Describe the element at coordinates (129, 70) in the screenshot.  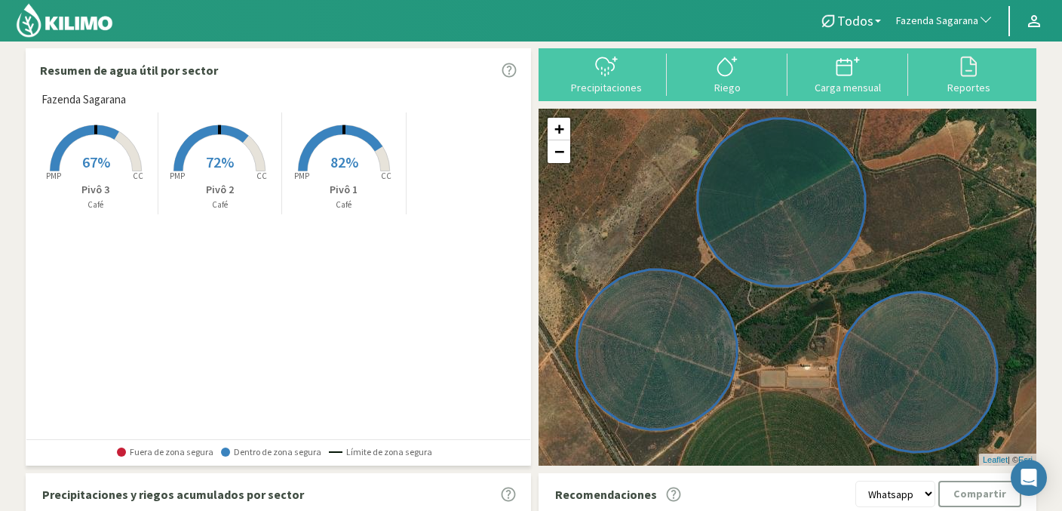
I see `p: Resumen de agua útil por sector` at that location.